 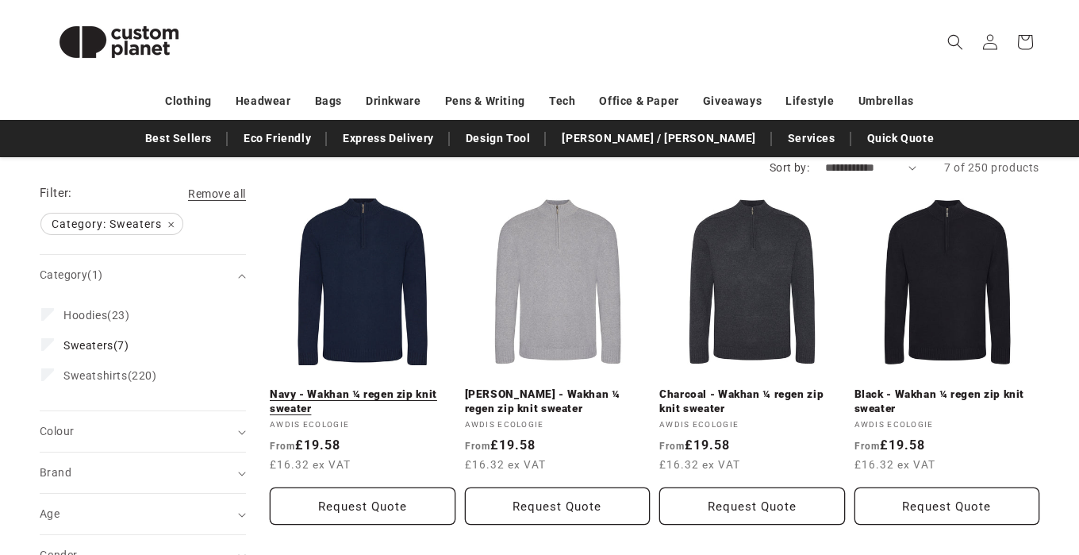 I want to click on img: Custom Planet, so click(x=119, y=42).